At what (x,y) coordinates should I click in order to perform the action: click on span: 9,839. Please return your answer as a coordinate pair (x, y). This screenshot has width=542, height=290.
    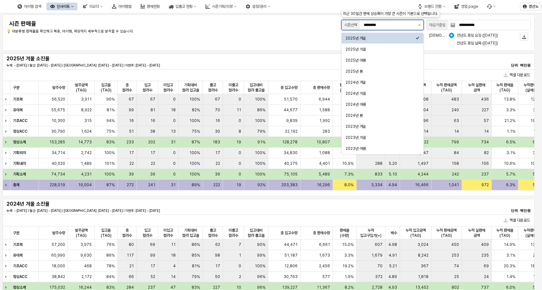
    Looking at the image, I should click on (292, 121).